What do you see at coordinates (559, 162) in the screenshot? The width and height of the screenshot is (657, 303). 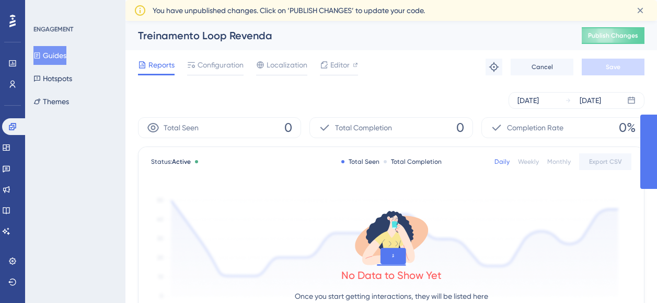 I see `div: Monthly` at bounding box center [559, 162].